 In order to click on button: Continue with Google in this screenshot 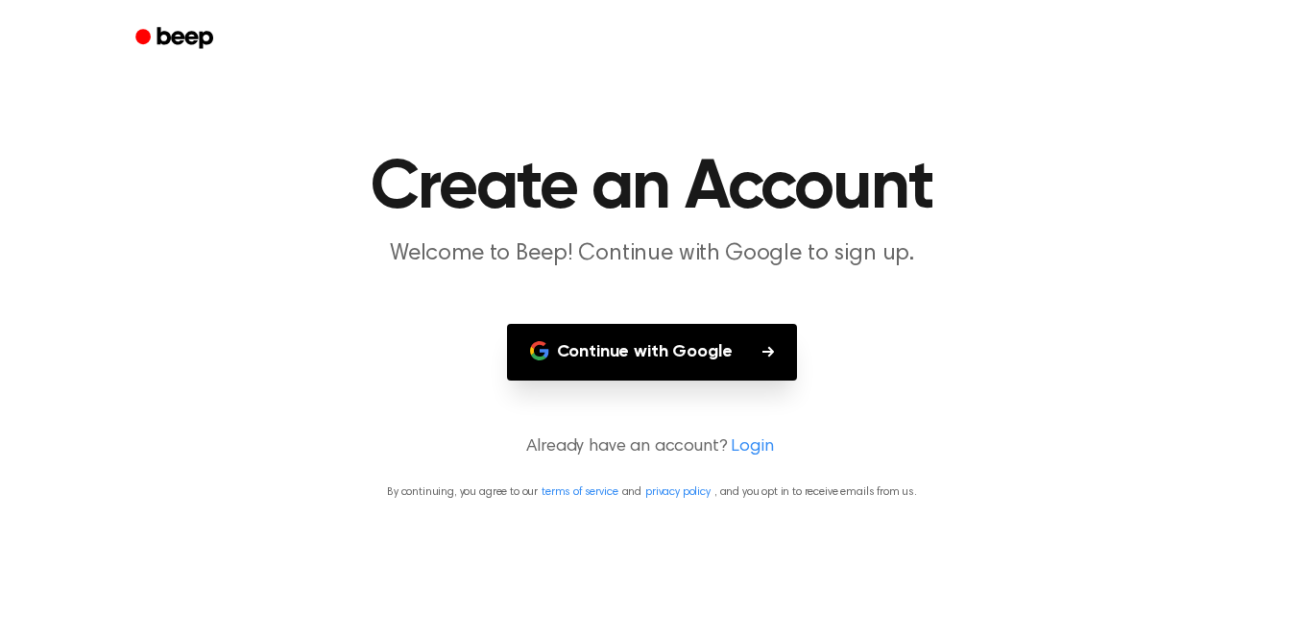, I will do `click(652, 352)`.